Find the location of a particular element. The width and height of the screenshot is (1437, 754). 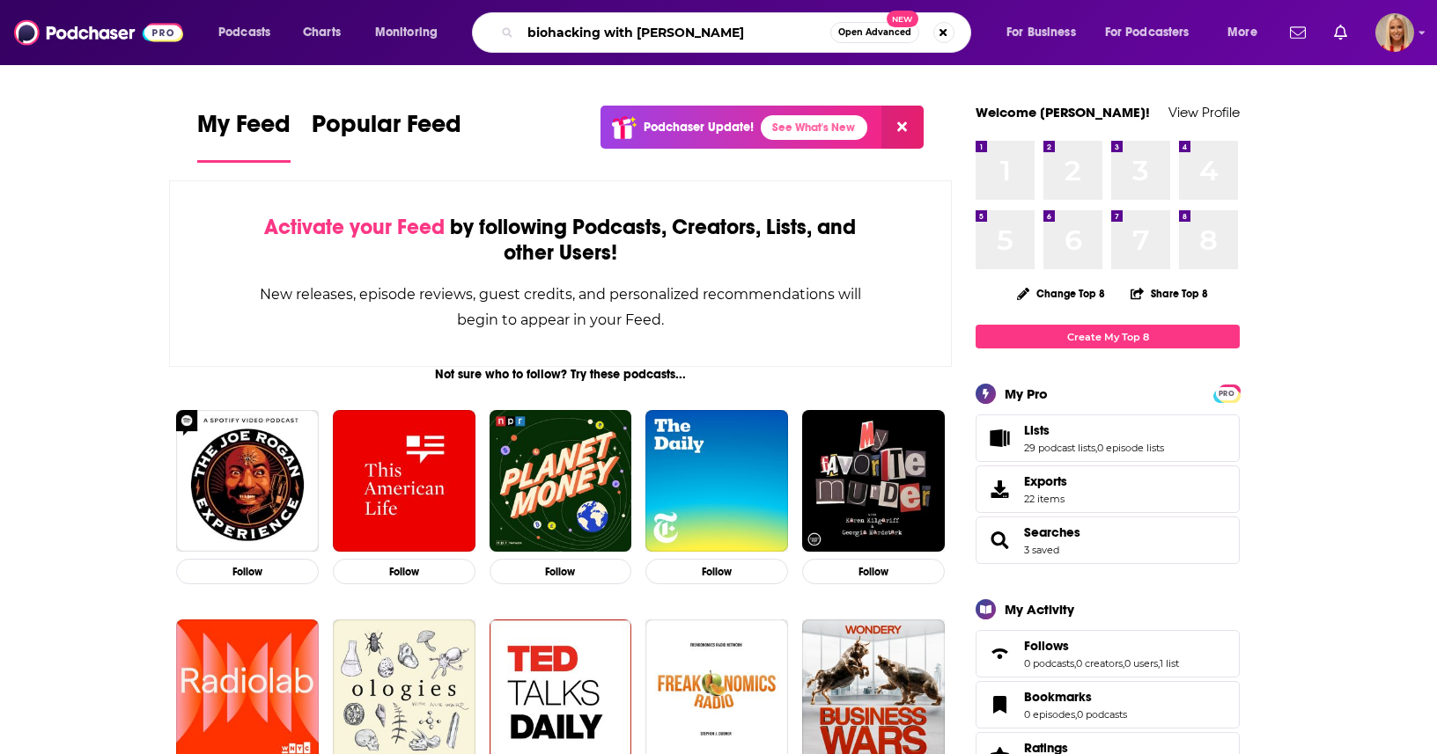

div: My Pro is located at coordinates (1026, 394).